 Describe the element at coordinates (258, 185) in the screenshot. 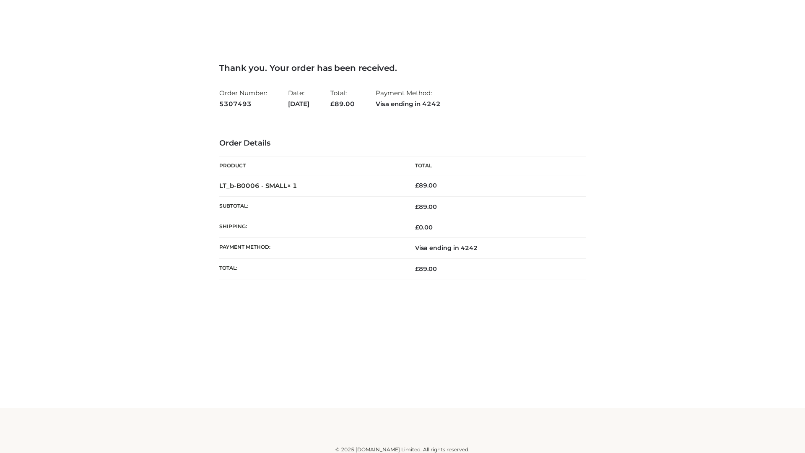

I see `strong: LT_b-B0006 - SMALL` at that location.